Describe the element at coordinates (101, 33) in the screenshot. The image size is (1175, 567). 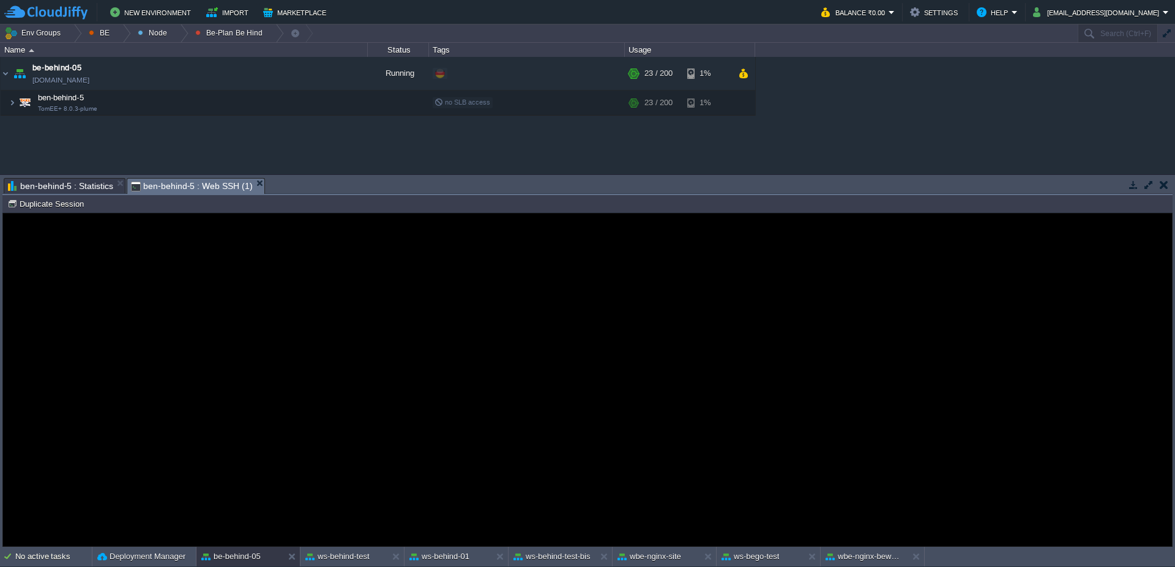
I see `button: BE` at that location.